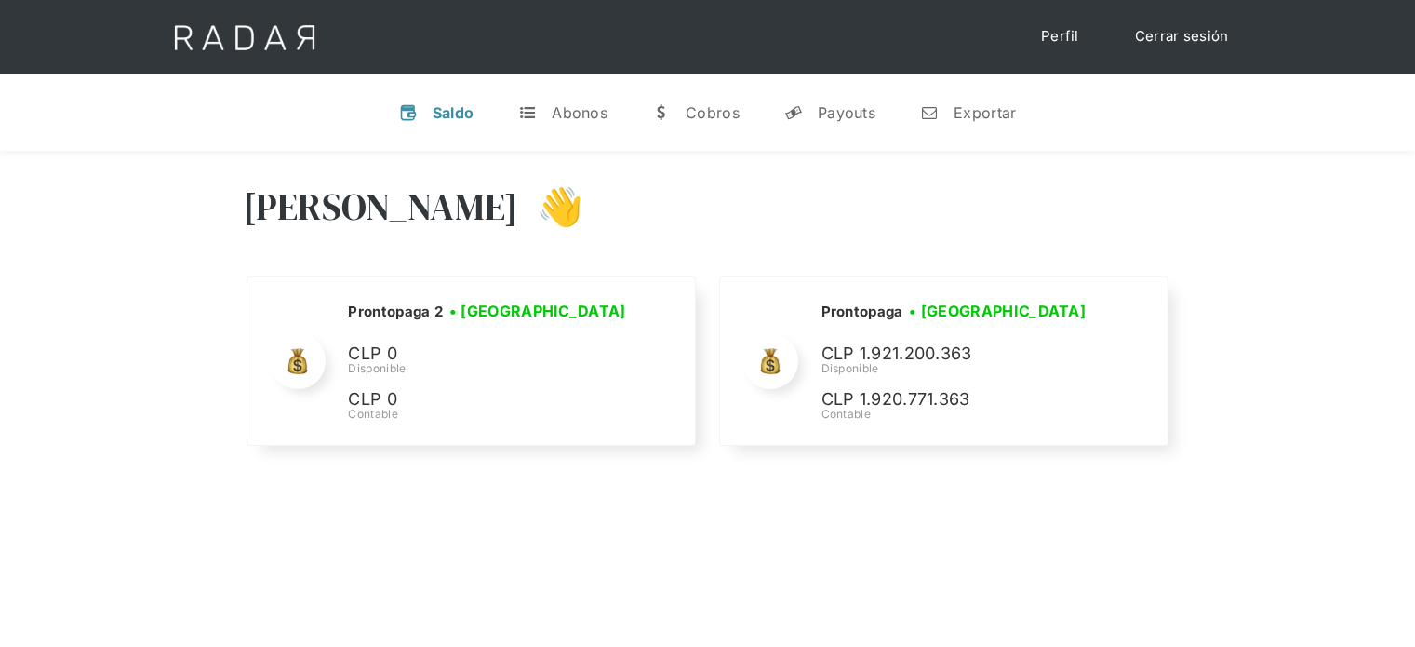 The height and width of the screenshot is (647, 1415). I want to click on div: Exportar, so click(985, 113).